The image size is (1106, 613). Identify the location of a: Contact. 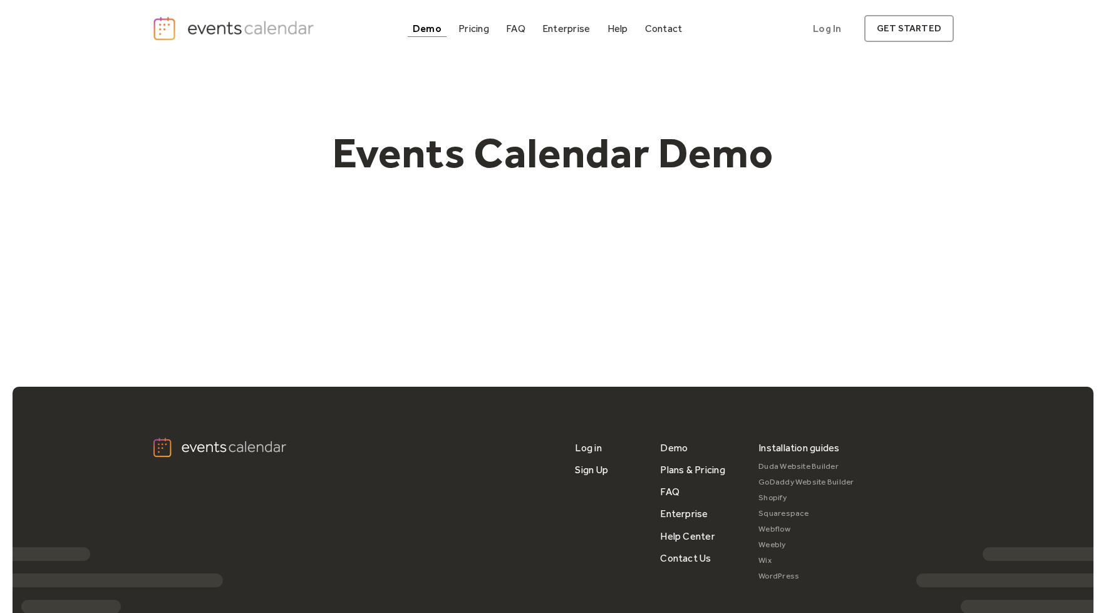
(664, 28).